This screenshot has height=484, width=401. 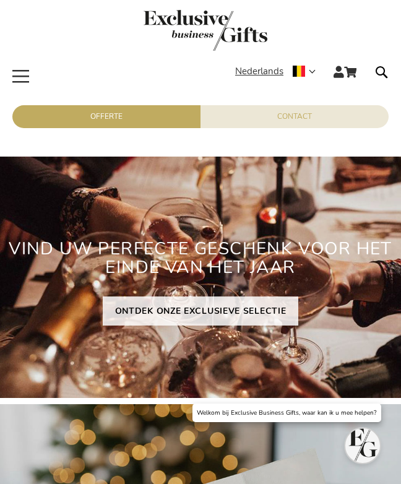 I want to click on a: store logo, so click(x=206, y=32).